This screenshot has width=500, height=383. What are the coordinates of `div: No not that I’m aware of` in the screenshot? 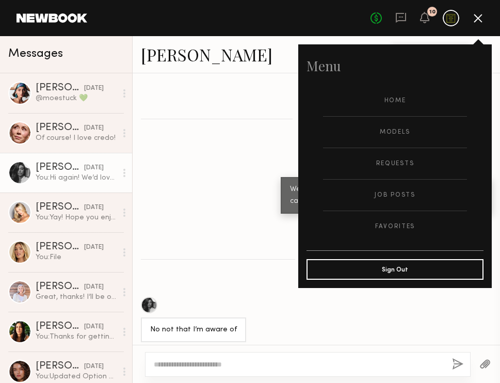 It's located at (193, 330).